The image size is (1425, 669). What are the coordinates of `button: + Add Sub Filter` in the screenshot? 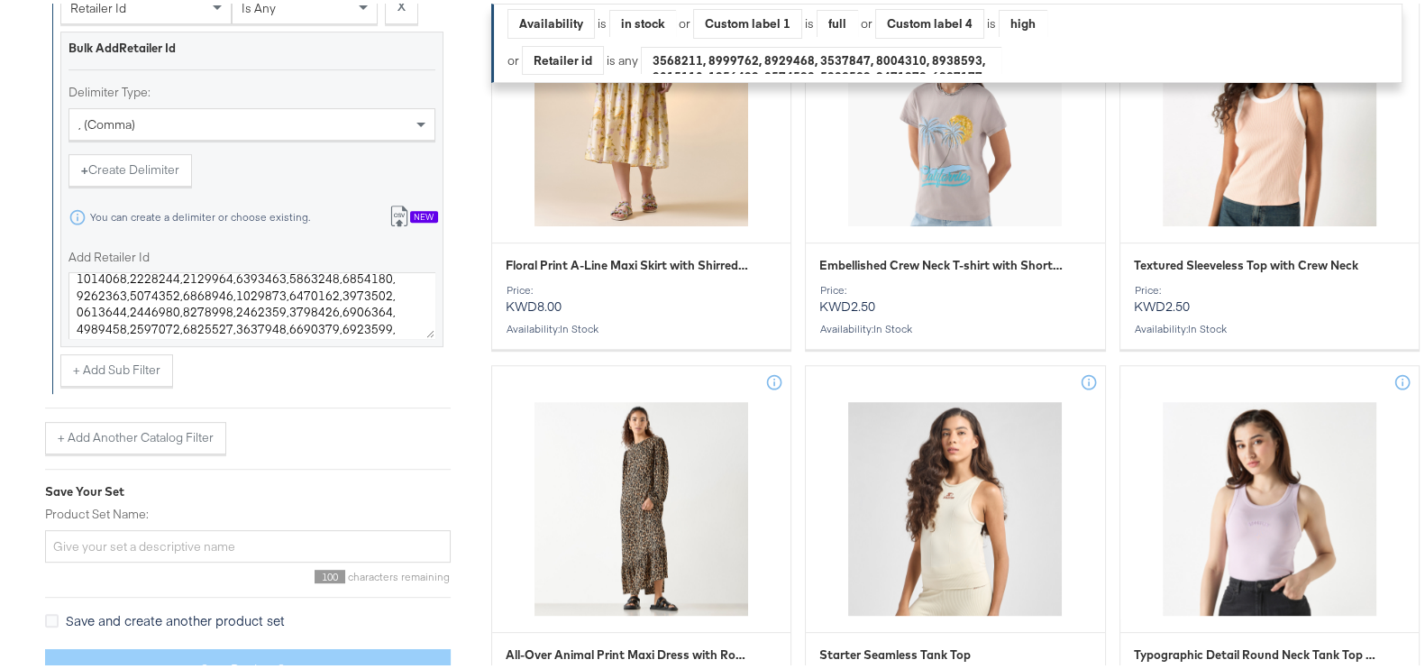 It's located at (116, 367).